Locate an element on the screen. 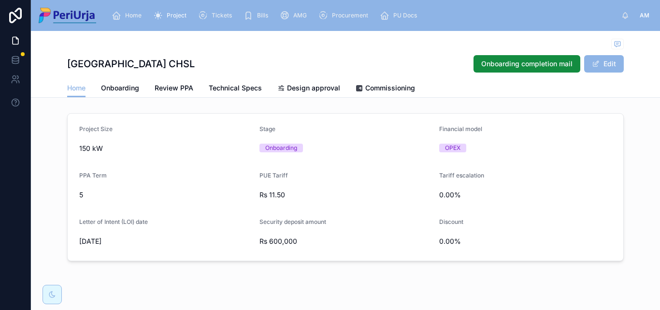 This screenshot has height=310, width=660. a: PU Docs is located at coordinates (400, 15).